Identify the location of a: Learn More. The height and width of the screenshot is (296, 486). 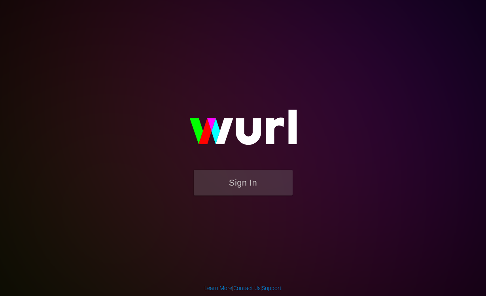
(218, 288).